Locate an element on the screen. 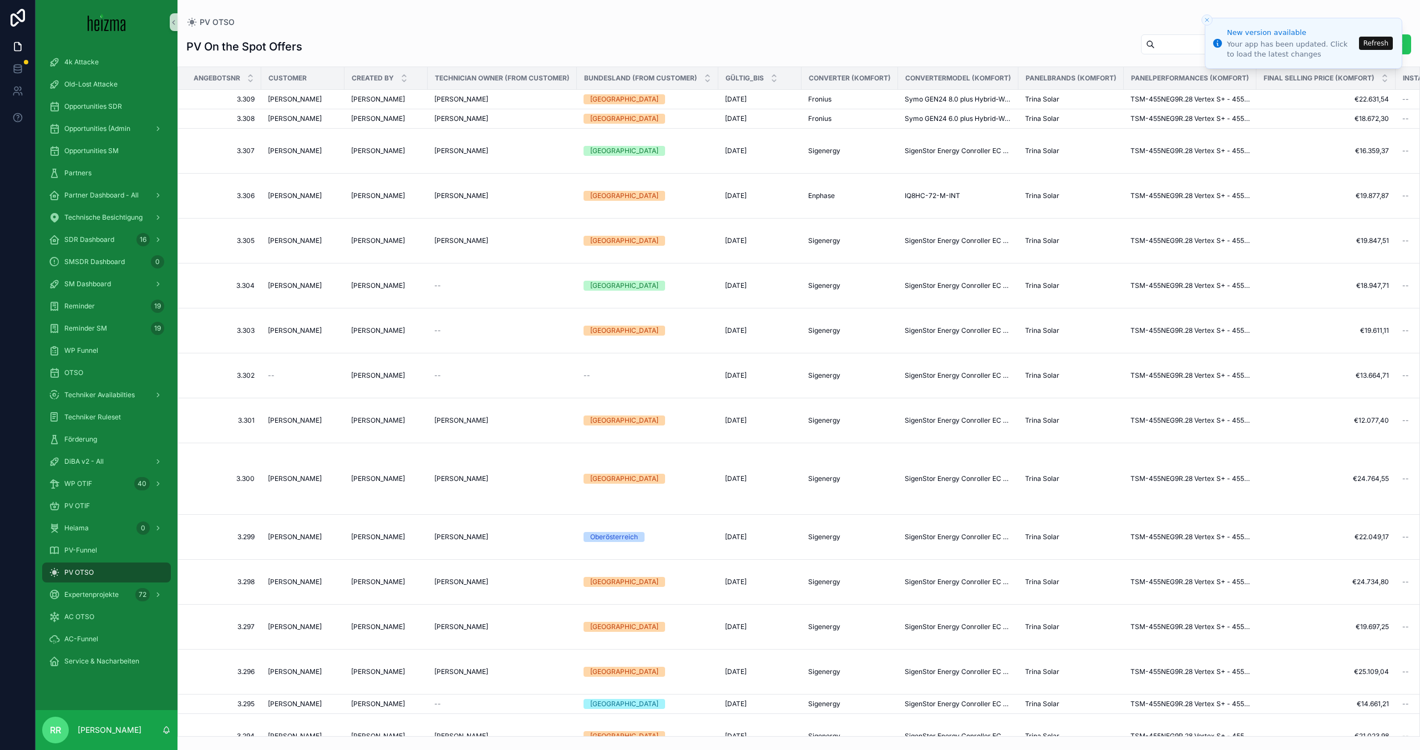 Image resolution: width=1420 pixels, height=750 pixels. div: 40 is located at coordinates (142, 484).